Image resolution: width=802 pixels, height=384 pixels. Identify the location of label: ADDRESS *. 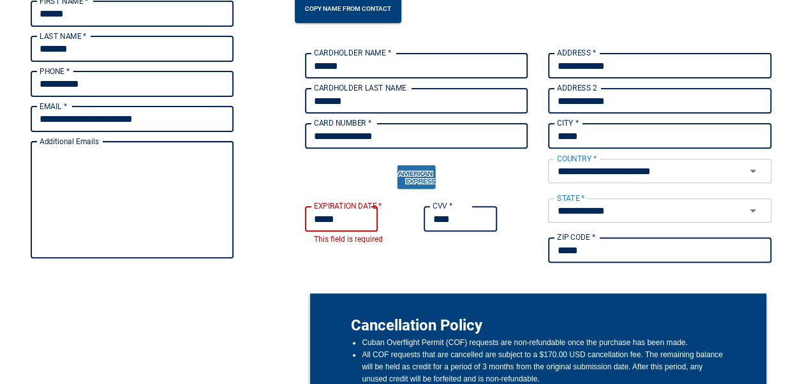
(577, 52).